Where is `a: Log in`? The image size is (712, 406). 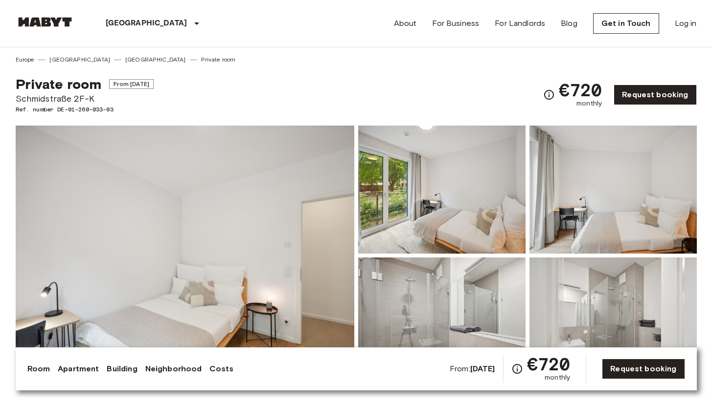 a: Log in is located at coordinates (685, 23).